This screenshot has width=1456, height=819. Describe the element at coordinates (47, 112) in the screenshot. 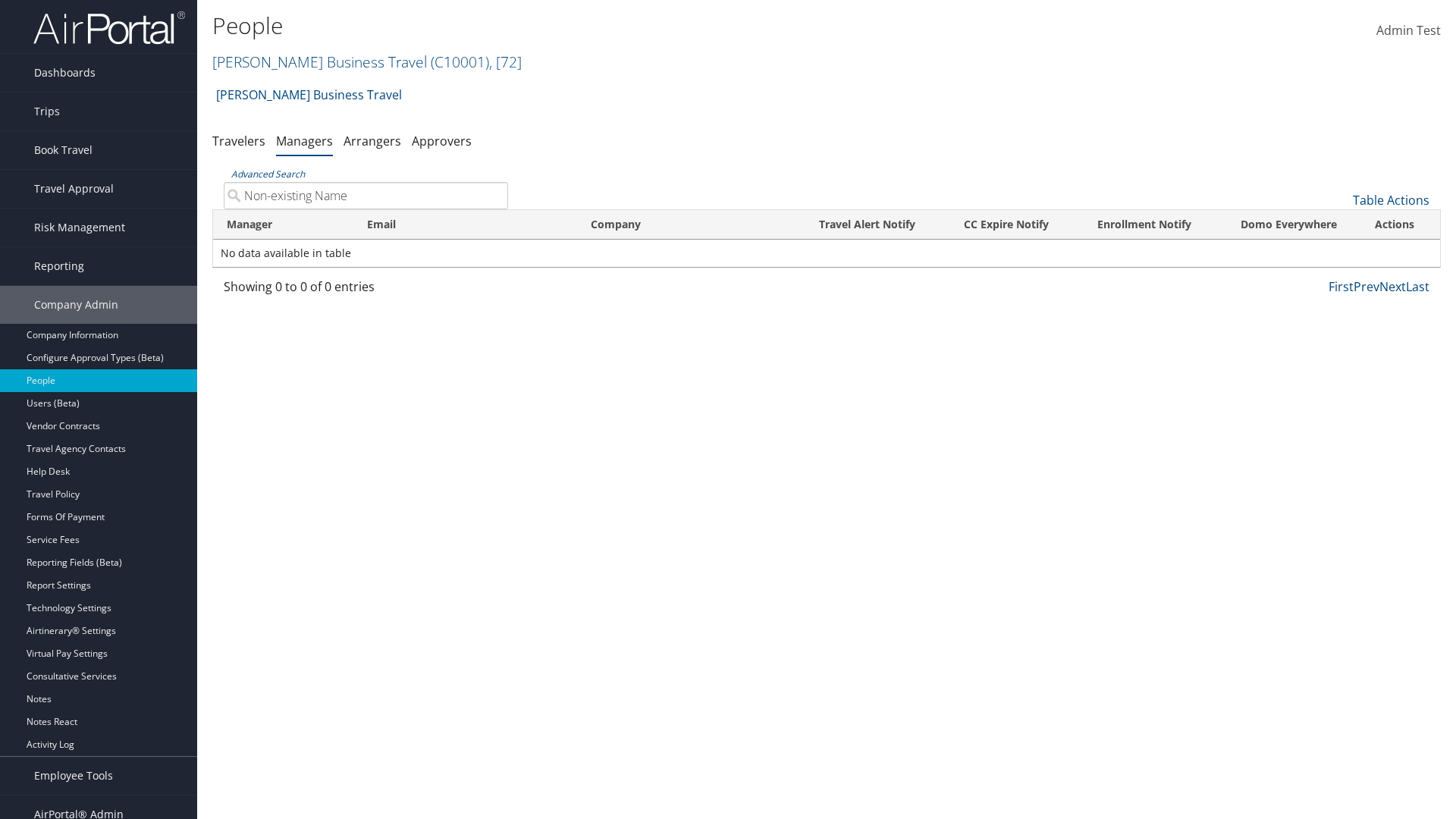

I see `span: Trips` at that location.